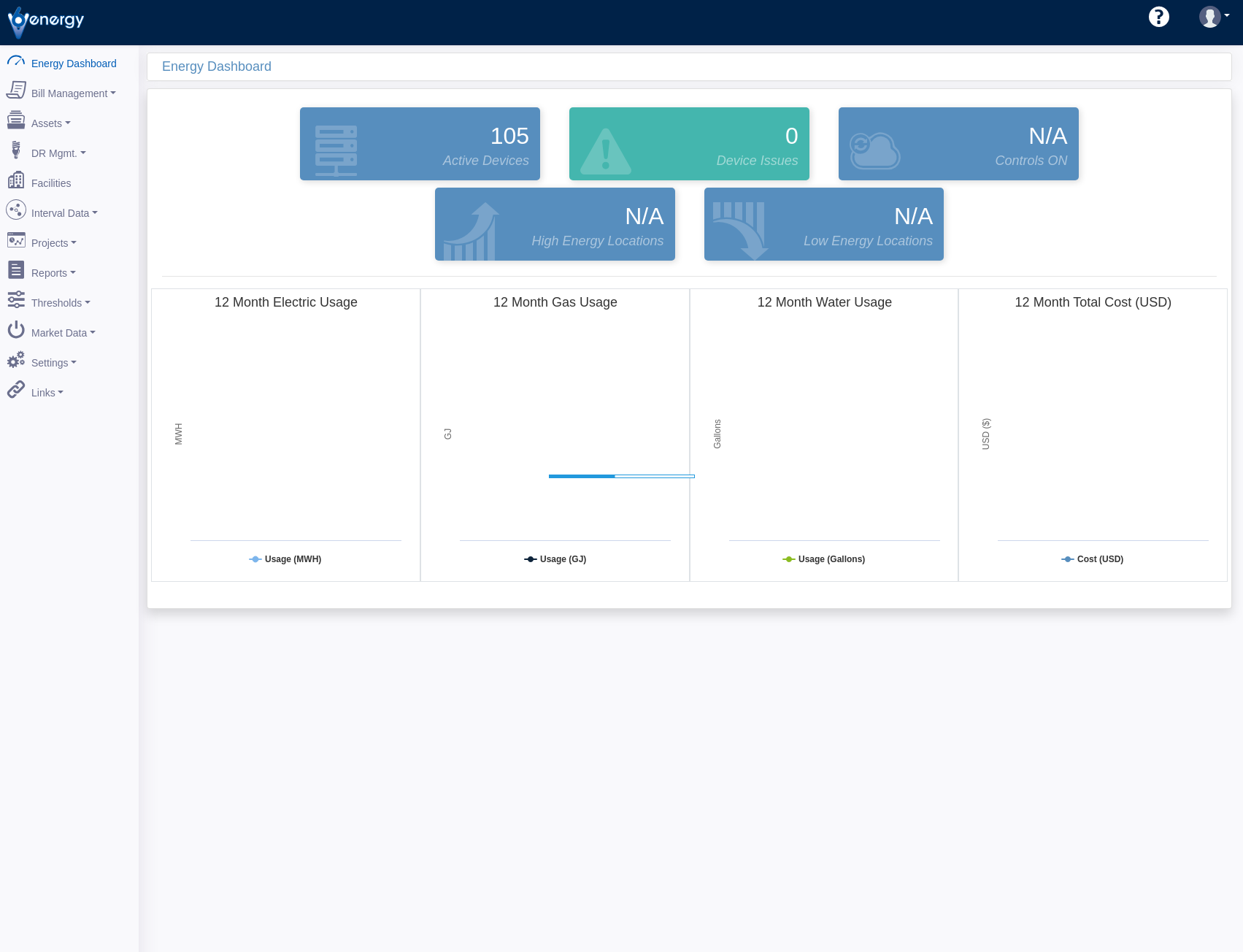  Describe the element at coordinates (868, 241) in the screenshot. I see `span: Low Energy Locations` at that location.